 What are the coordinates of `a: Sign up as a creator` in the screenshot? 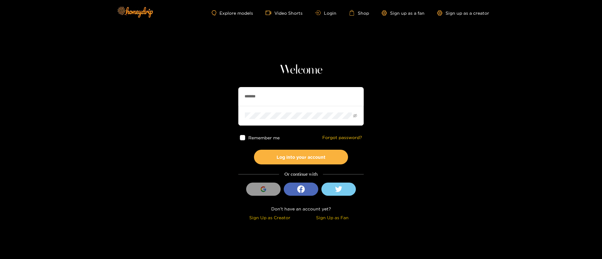 It's located at (463, 13).